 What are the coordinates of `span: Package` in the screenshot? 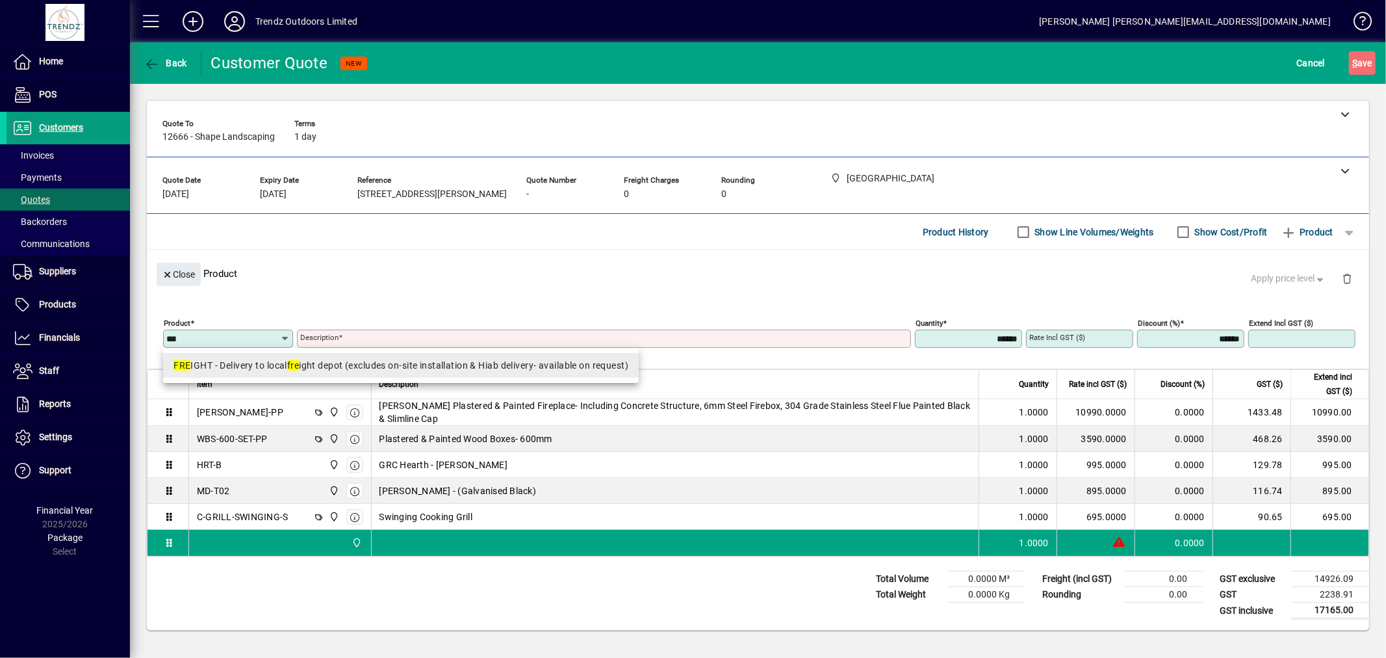 It's located at (65, 537).